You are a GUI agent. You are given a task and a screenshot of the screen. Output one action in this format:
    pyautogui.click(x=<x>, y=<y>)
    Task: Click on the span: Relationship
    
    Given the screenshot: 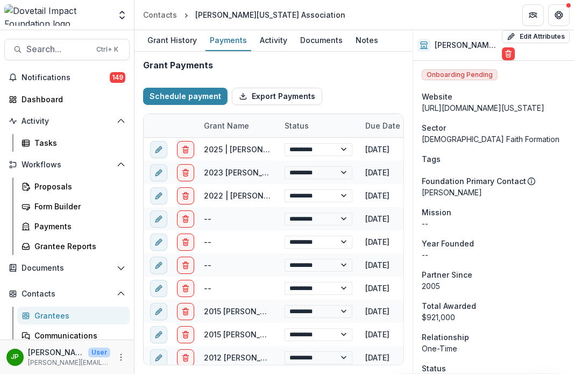 What is the action you would take?
    pyautogui.click(x=445, y=337)
    